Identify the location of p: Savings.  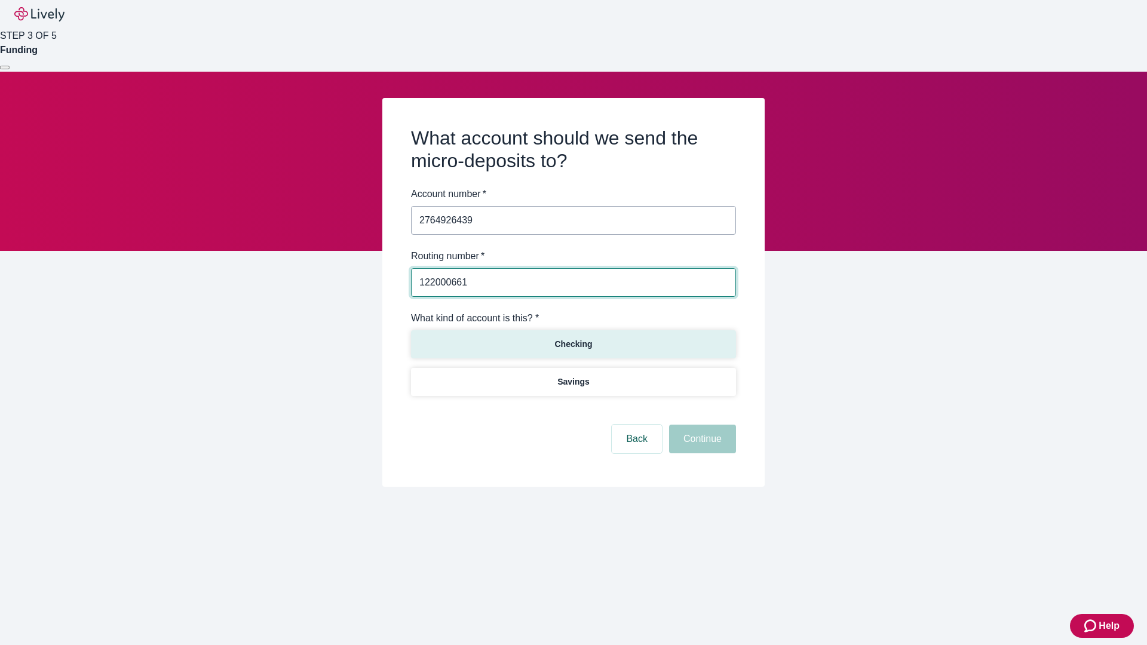
(574, 382).